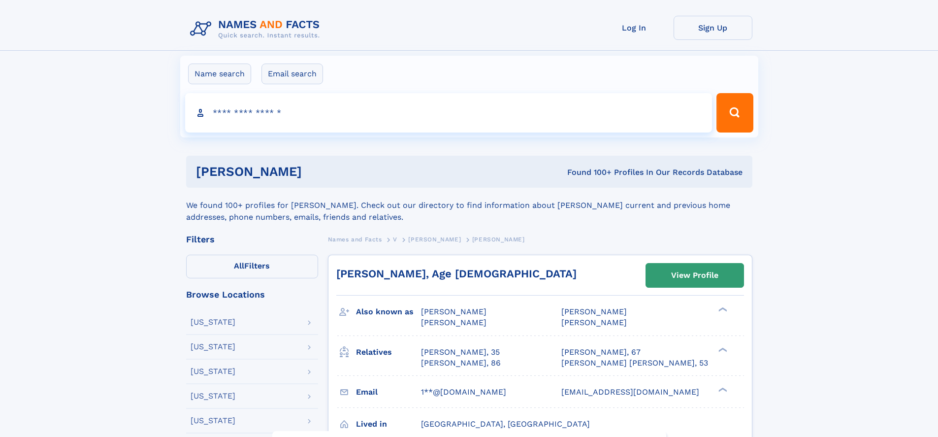  Describe the element at coordinates (252, 266) in the screenshot. I see `label: Filters` at that location.